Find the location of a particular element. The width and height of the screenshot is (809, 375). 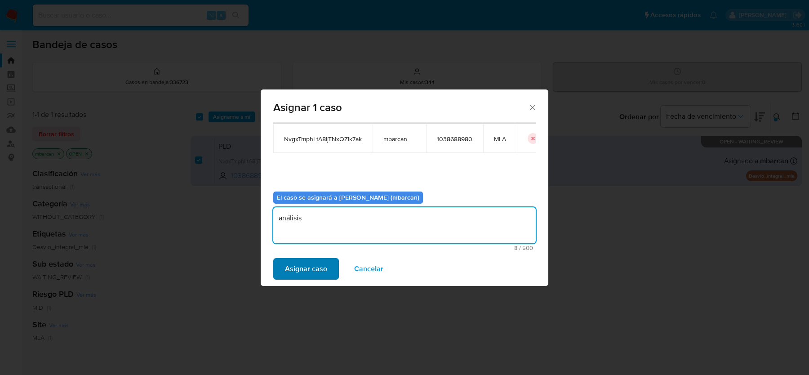

button: Cerrar ventana is located at coordinates (532, 107).